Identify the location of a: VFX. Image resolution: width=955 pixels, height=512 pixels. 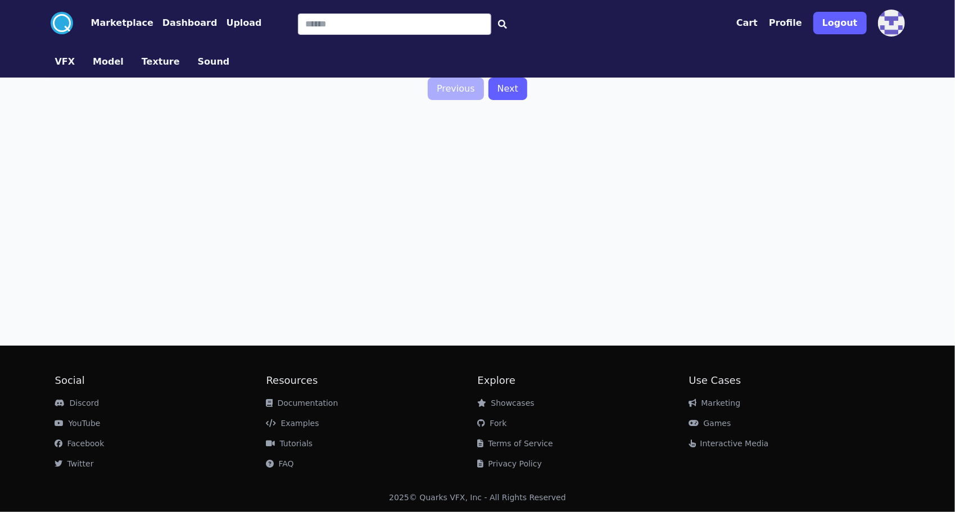
(65, 62).